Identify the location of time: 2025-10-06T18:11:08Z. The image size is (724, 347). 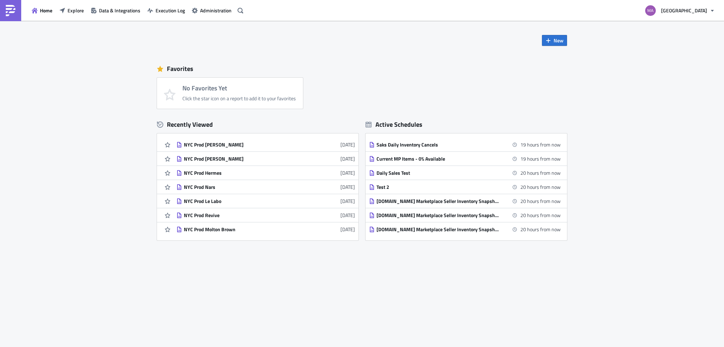
(347, 229).